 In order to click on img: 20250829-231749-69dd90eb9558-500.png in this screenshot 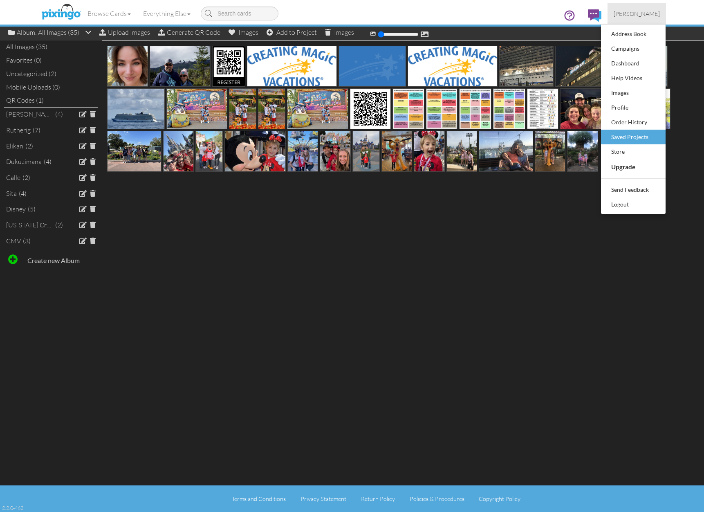, I will do `click(228, 66)`.